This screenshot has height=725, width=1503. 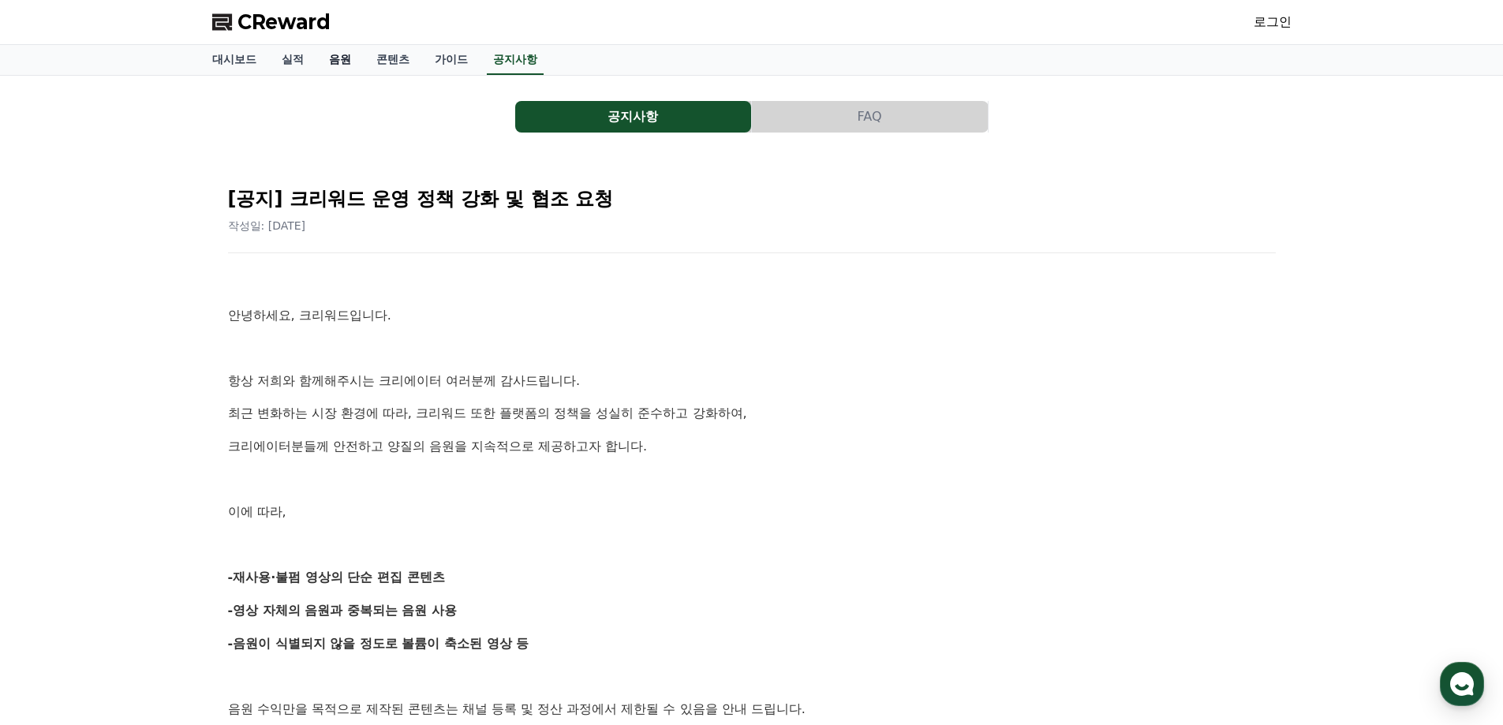 What do you see at coordinates (869, 117) in the screenshot?
I see `button: FAQ` at bounding box center [869, 117].